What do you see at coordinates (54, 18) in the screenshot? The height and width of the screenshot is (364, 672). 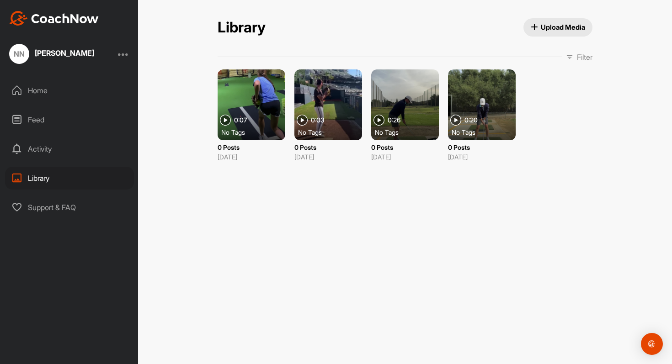 I see `img: CoachNow` at bounding box center [54, 18].